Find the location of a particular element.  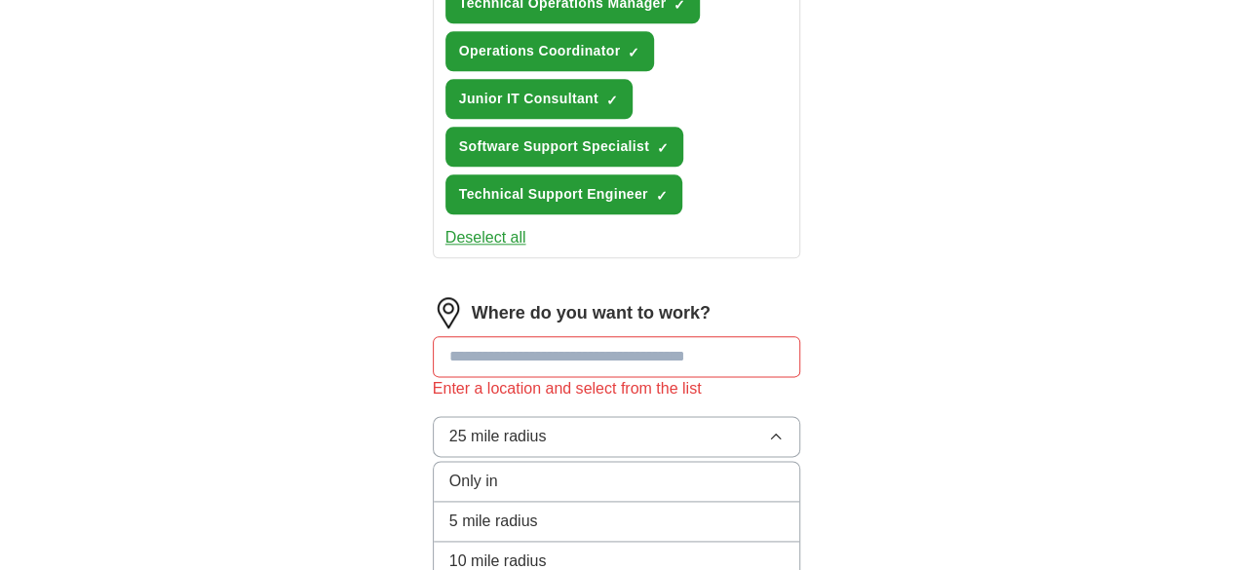

span: Operations Coordinator is located at coordinates (540, 51).